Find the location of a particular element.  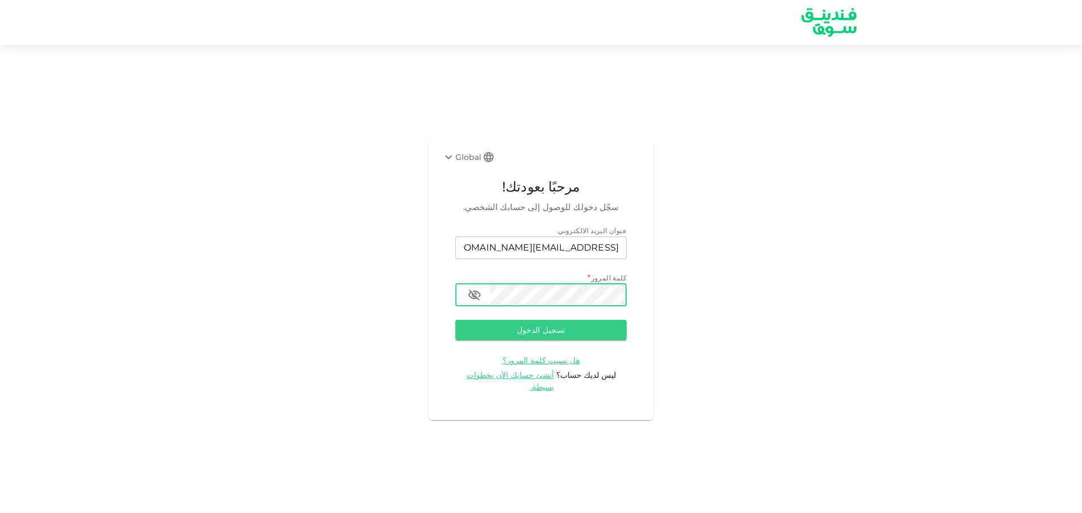

span: عنوان البريد الالكتروني is located at coordinates (592, 230).